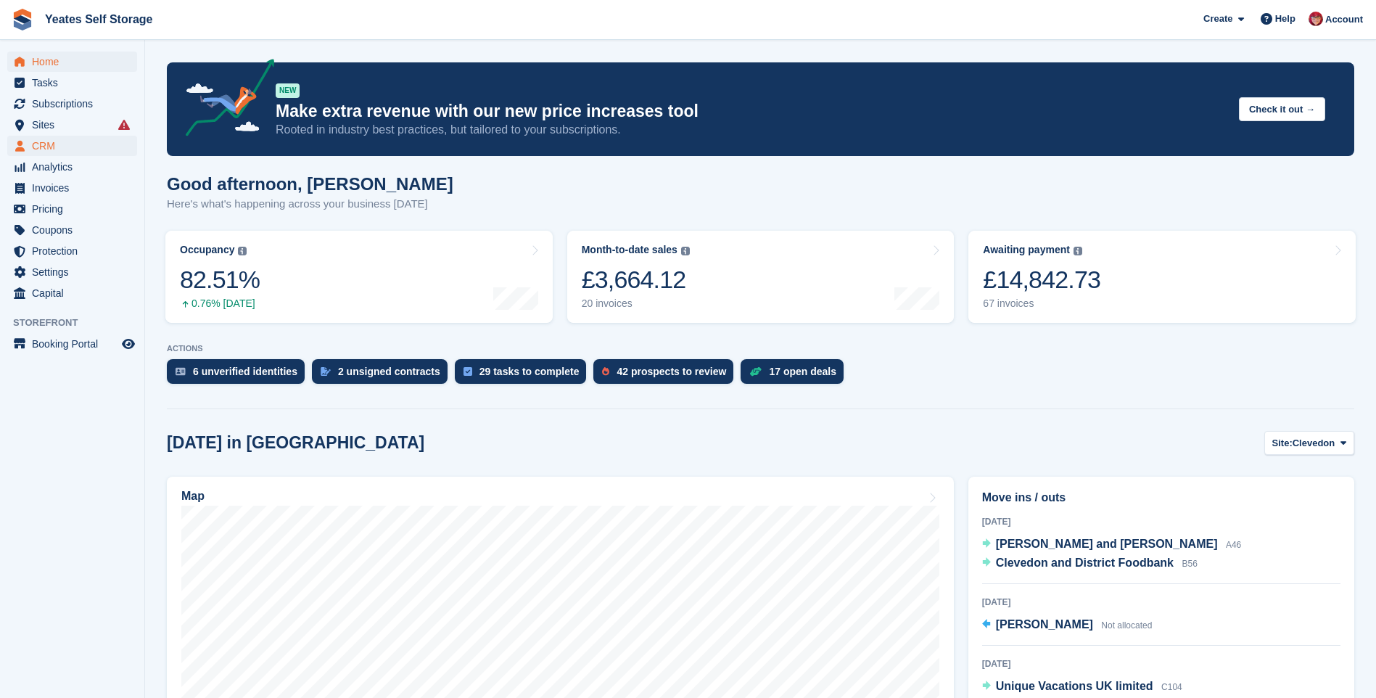 The width and height of the screenshot is (1376, 698). What do you see at coordinates (671, 371) in the screenshot?
I see `div: 42 prospects to review` at bounding box center [671, 371].